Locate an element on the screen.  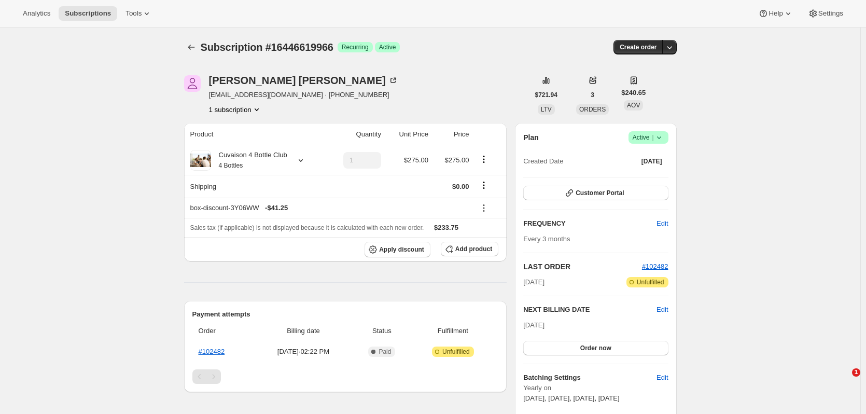
span: $240.65 is located at coordinates (633, 93).